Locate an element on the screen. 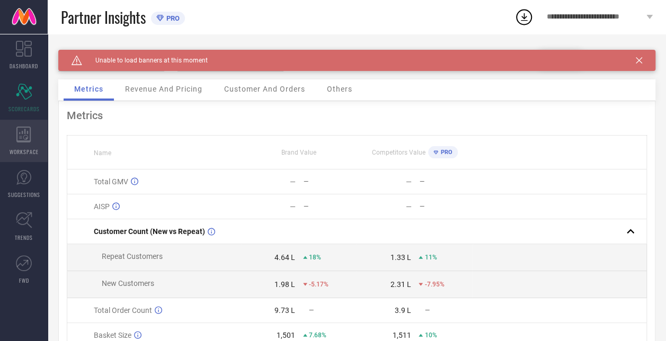 The image size is (666, 341). div: 1.33 L is located at coordinates (400, 257).